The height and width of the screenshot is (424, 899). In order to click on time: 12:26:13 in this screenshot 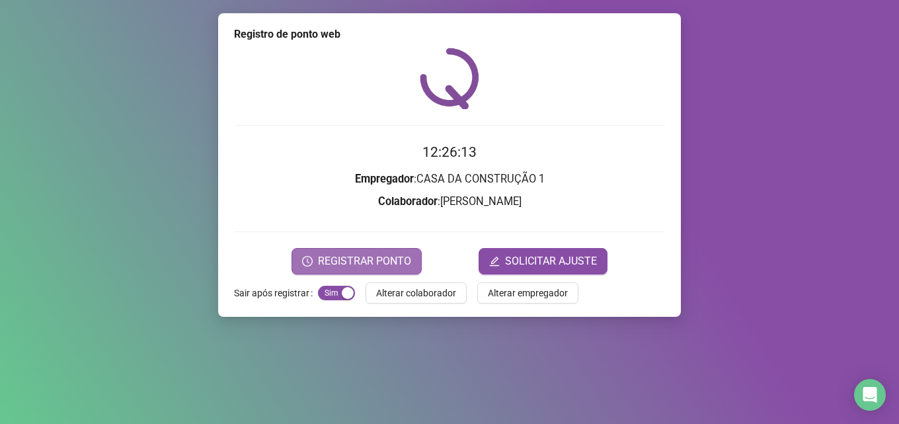, I will do `click(450, 152)`.